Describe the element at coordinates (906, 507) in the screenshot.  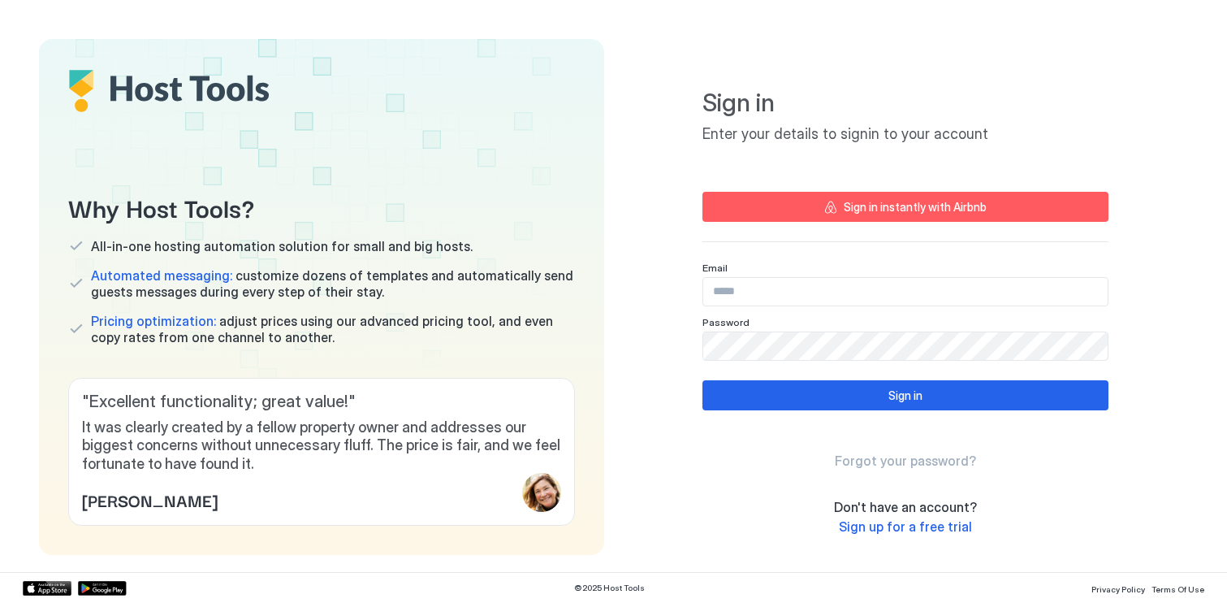
I see `span: Don't have an account?` at that location.